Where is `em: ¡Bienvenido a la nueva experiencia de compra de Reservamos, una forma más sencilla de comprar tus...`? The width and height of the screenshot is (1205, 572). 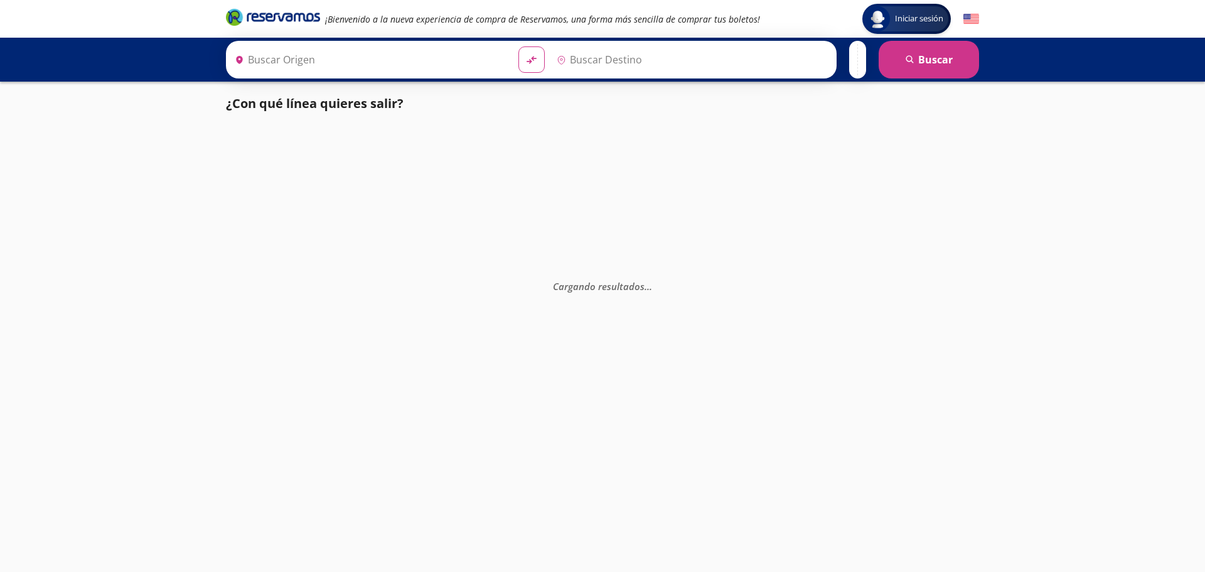 em: ¡Bienvenido a la nueva experiencia de compra de Reservamos, una forma más sencilla de comprar tus... is located at coordinates (542, 19).